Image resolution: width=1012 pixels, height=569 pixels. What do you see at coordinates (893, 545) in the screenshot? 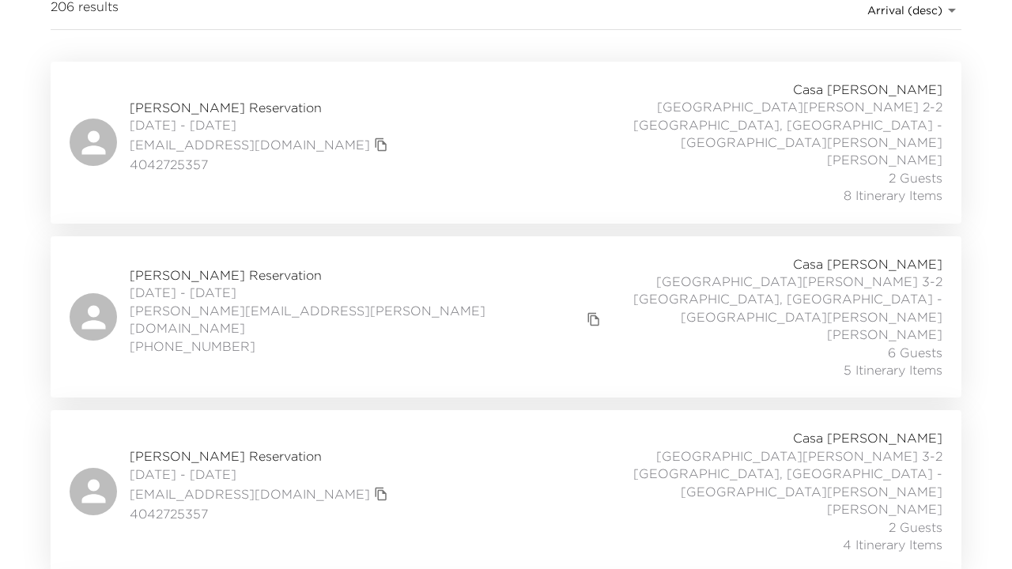
I see `span: 4 Itinerary Items` at bounding box center [893, 545].